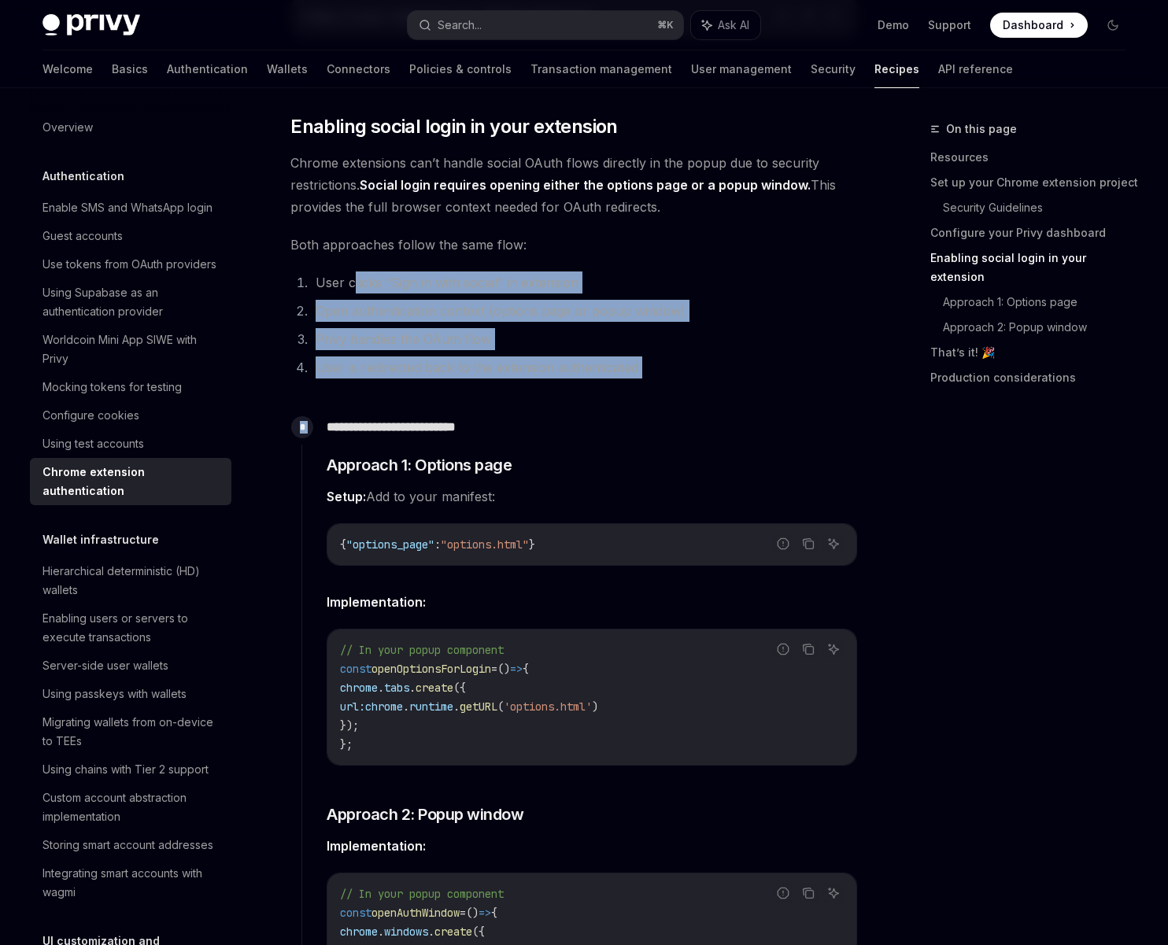 This screenshot has width=1168, height=945. What do you see at coordinates (131, 302) in the screenshot?
I see `a: Using Supabase as an authentication provider` at bounding box center [131, 302].